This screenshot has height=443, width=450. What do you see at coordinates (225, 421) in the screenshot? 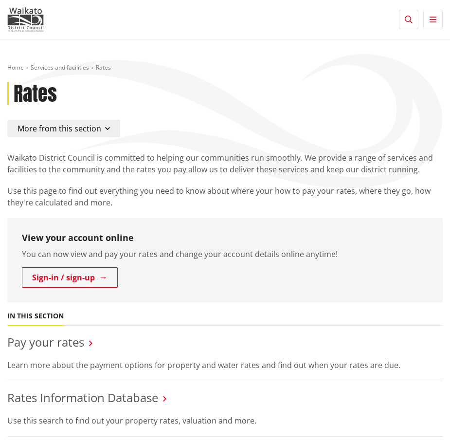
I see `p: Use this search to find out your property rates, valuation and more.` at bounding box center [225, 421].